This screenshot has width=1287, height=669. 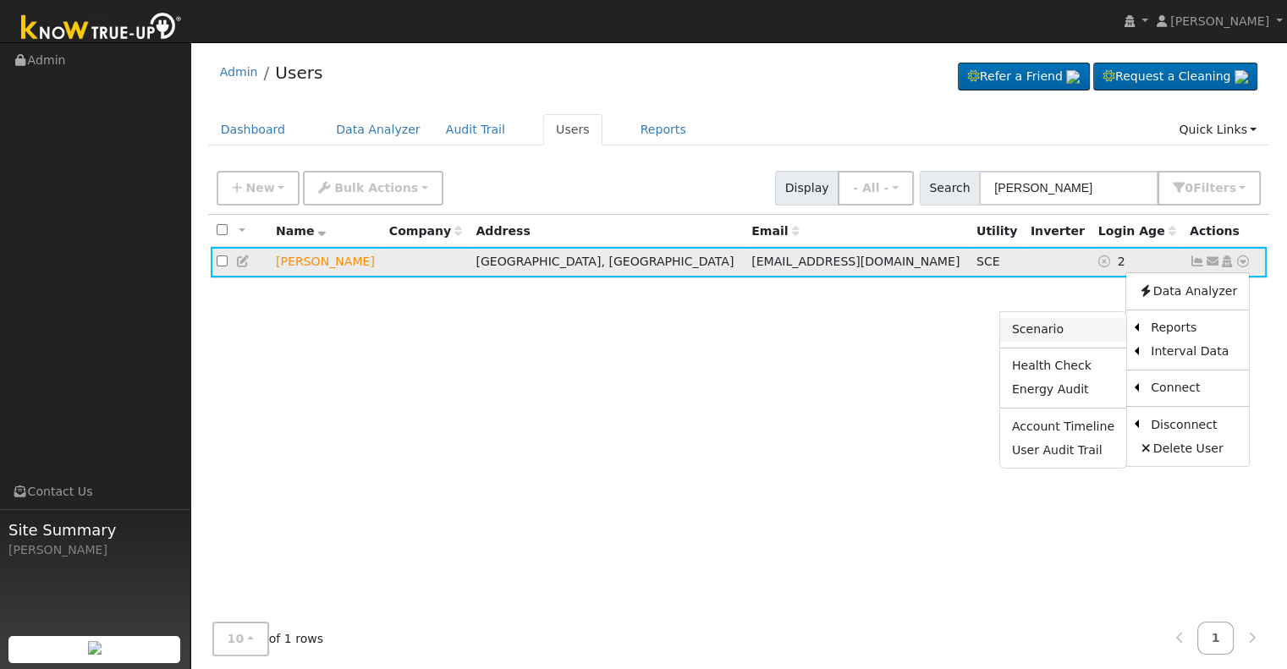 I want to click on button: 0Filters, so click(x=1209, y=188).